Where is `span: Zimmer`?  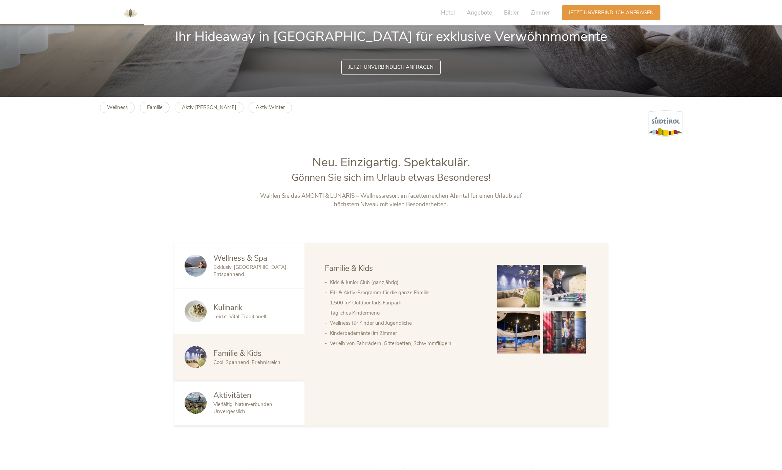
span: Zimmer is located at coordinates (540, 13).